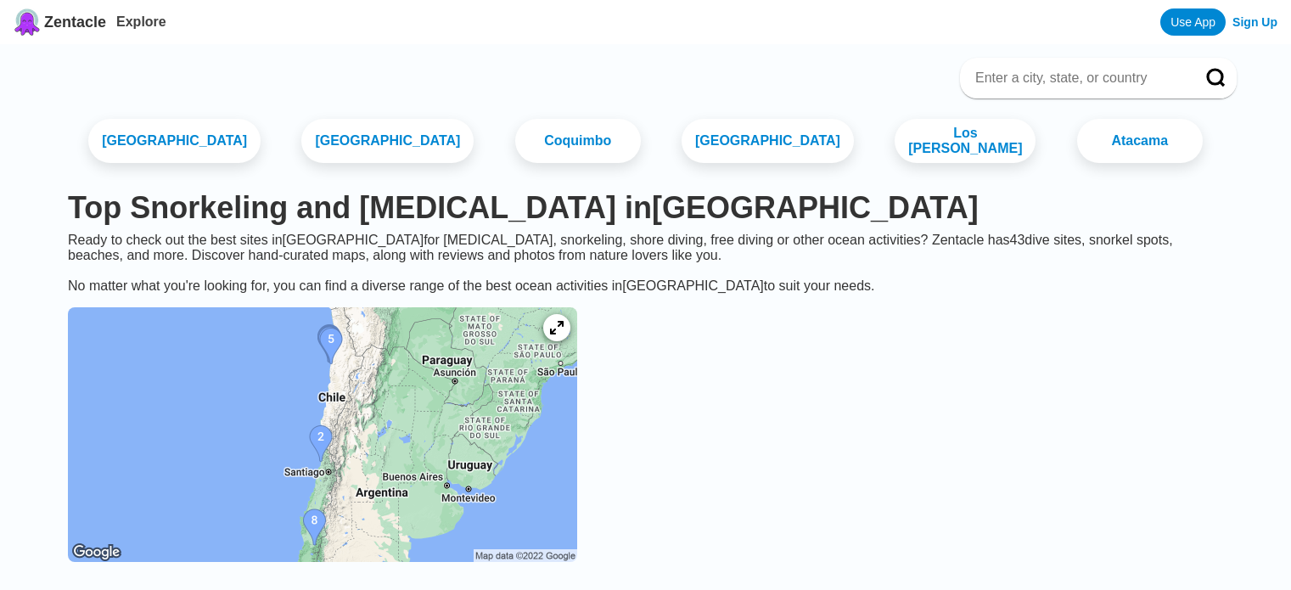  I want to click on a: Chile dive site map, so click(323, 436).